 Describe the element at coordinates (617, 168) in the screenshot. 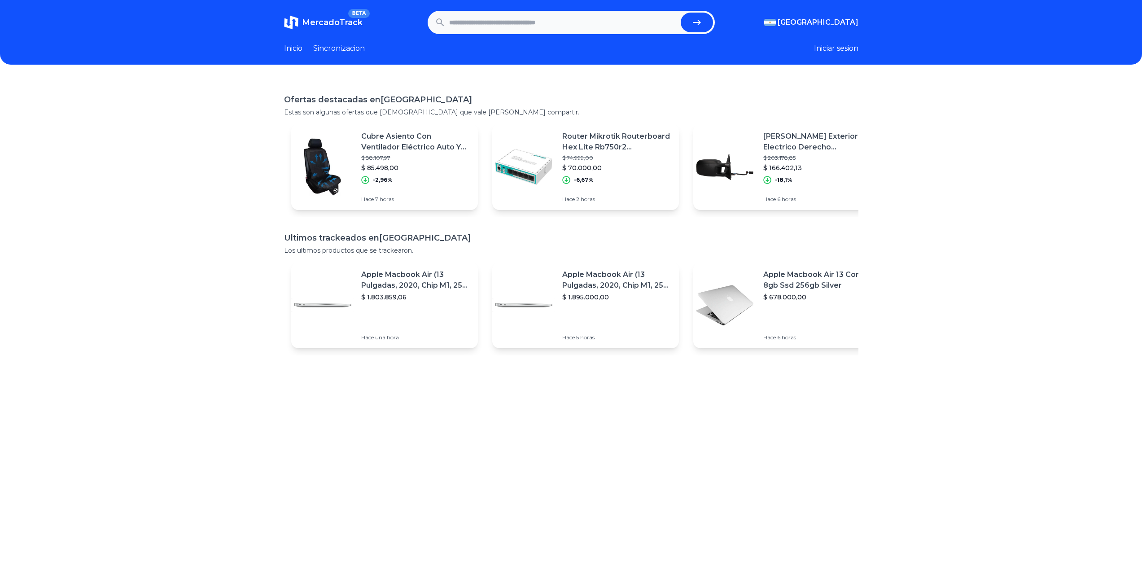

I see `p: $ 70.000,00` at that location.